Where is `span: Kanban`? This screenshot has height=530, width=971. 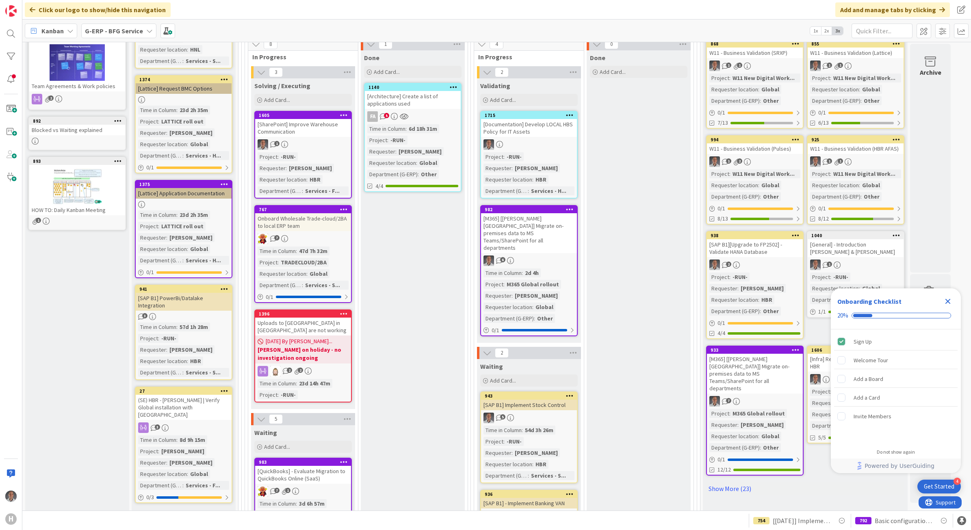 span: Kanban is located at coordinates (52, 31).